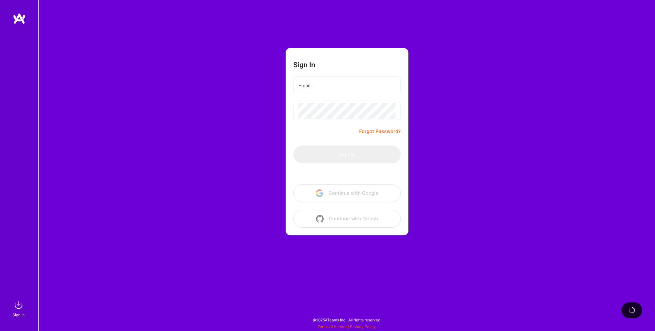 The width and height of the screenshot is (655, 331). What do you see at coordinates (632, 310) in the screenshot?
I see `img: loading` at bounding box center [632, 310].